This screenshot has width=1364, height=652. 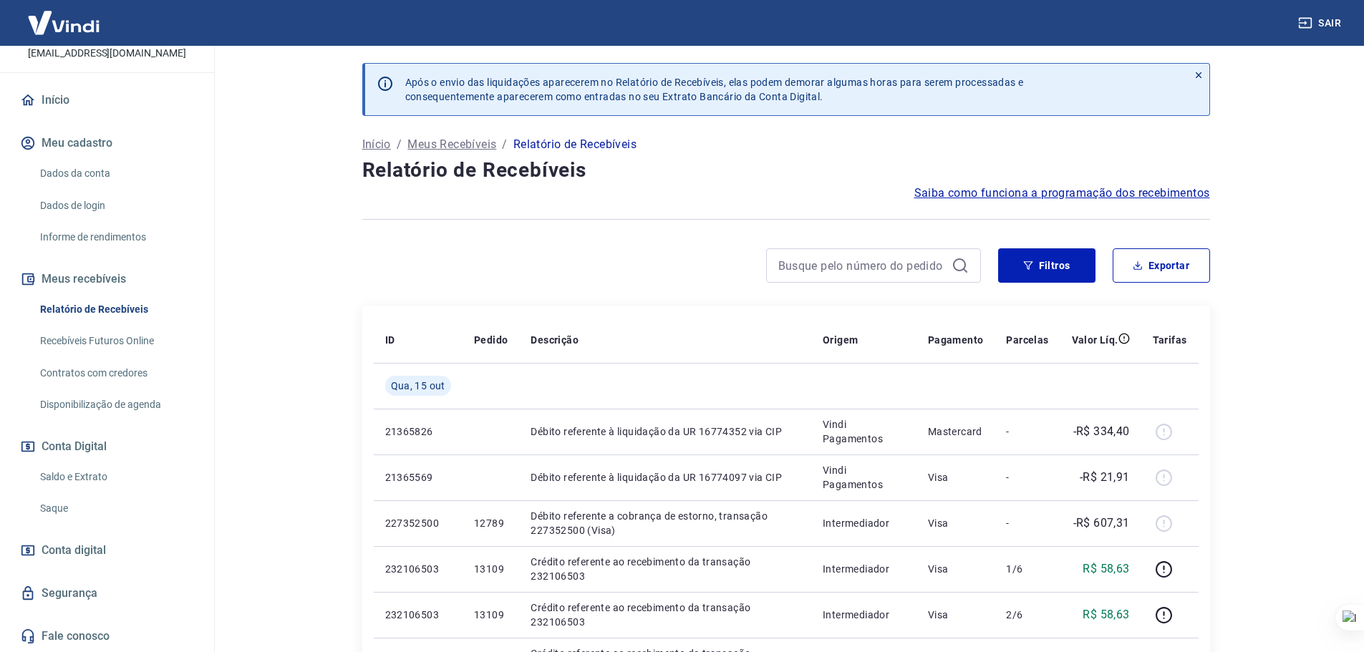 I want to click on button: Exportar, so click(x=1161, y=266).